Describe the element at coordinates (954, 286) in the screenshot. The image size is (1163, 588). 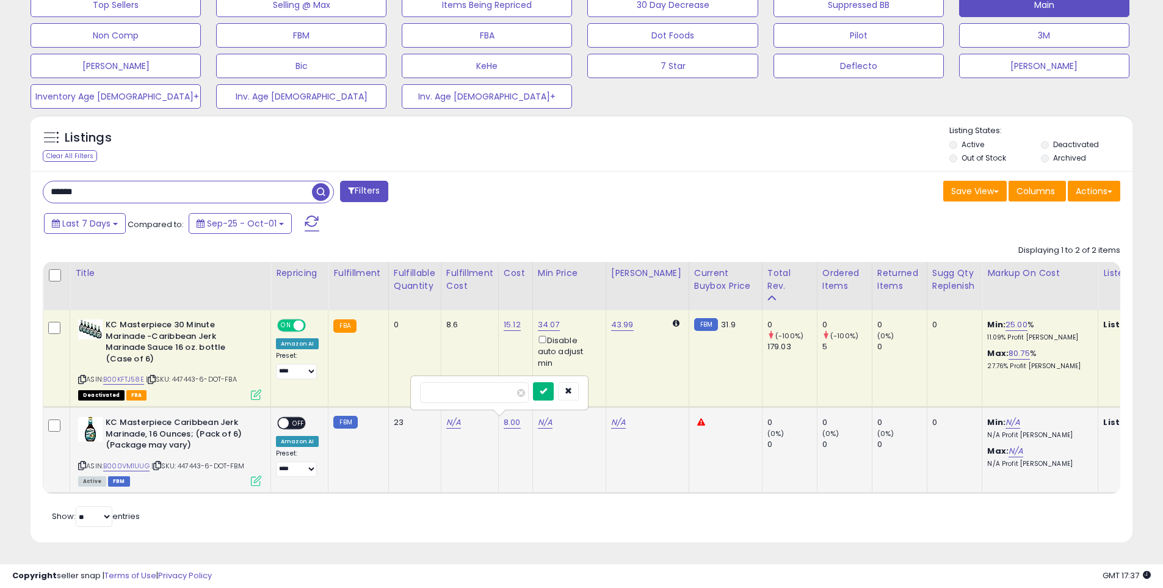
I see `th: Please note that this number is a calculation based on your required days of coverage and your ve...` at that location.